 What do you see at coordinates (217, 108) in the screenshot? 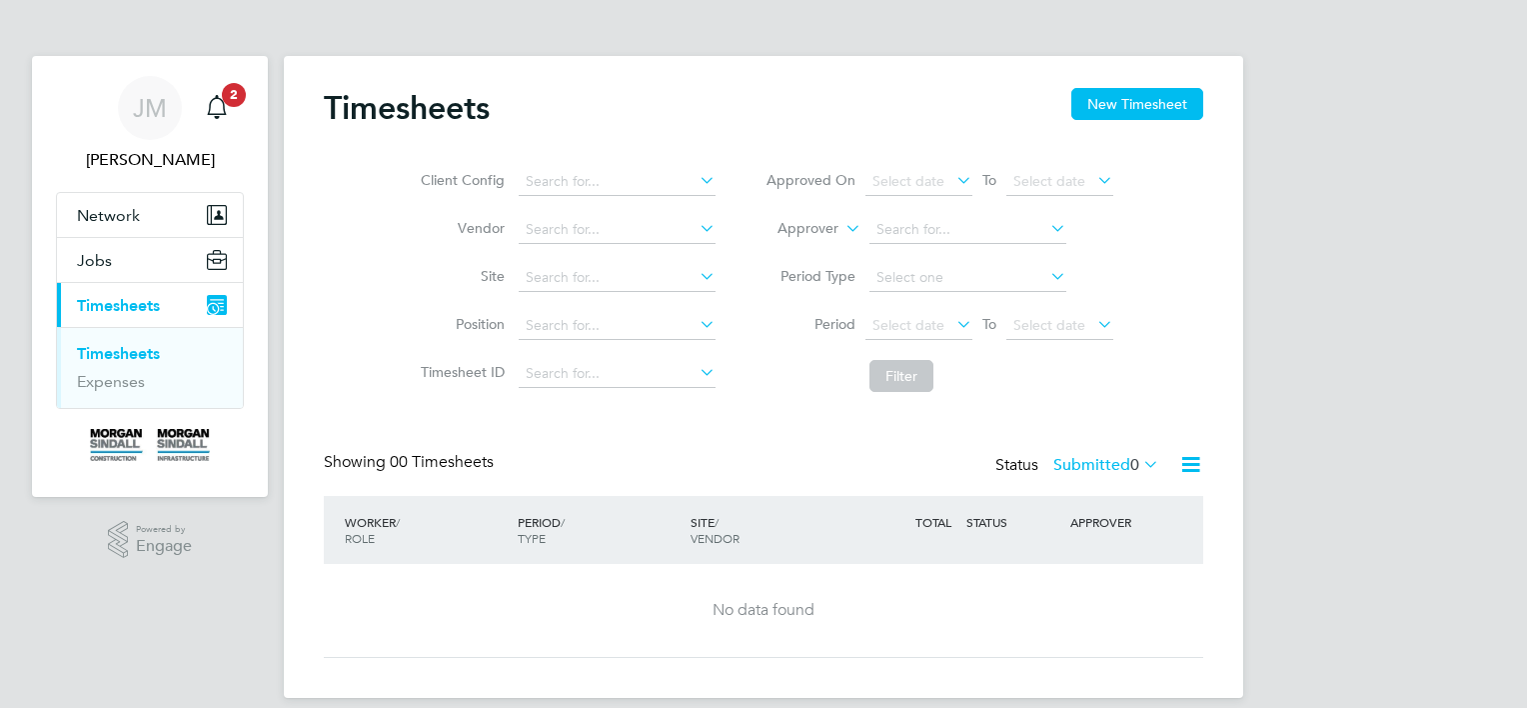
I see `a: 2` at bounding box center [217, 108].